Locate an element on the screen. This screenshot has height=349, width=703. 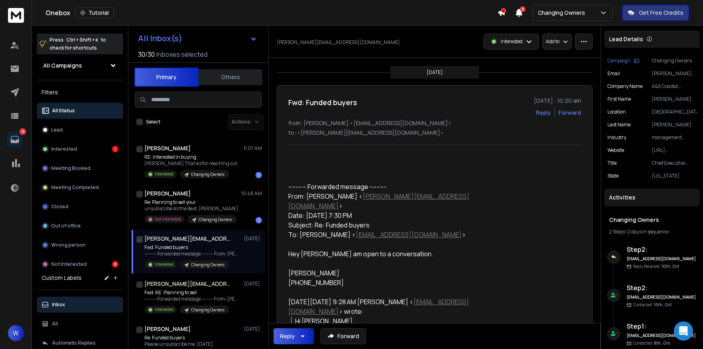
p: Meeting Completed is located at coordinates (75, 187).